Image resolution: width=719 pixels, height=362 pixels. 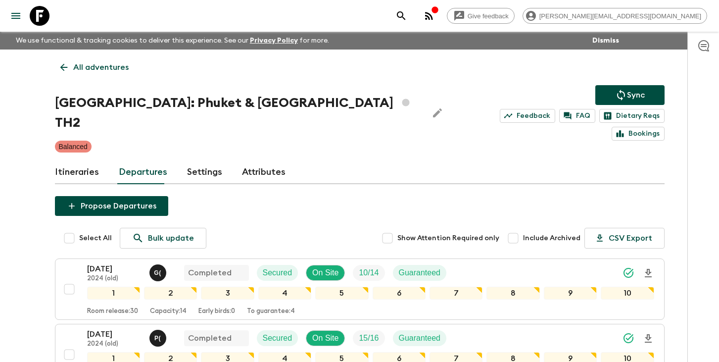 I want to click on p: All adventures, so click(x=101, y=67).